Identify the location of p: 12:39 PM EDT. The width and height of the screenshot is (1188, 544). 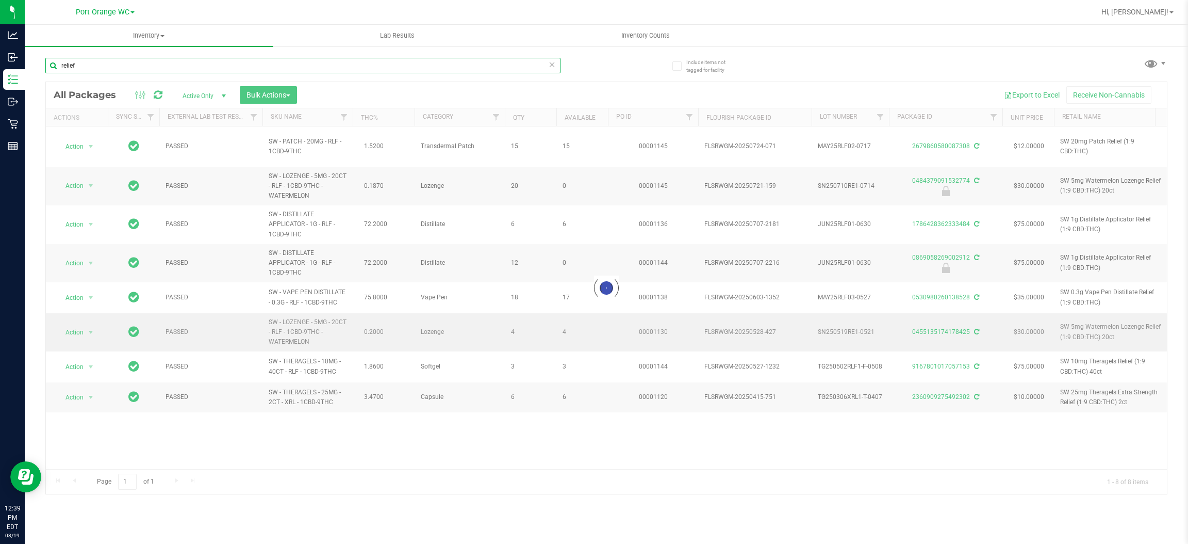
(12, 517).